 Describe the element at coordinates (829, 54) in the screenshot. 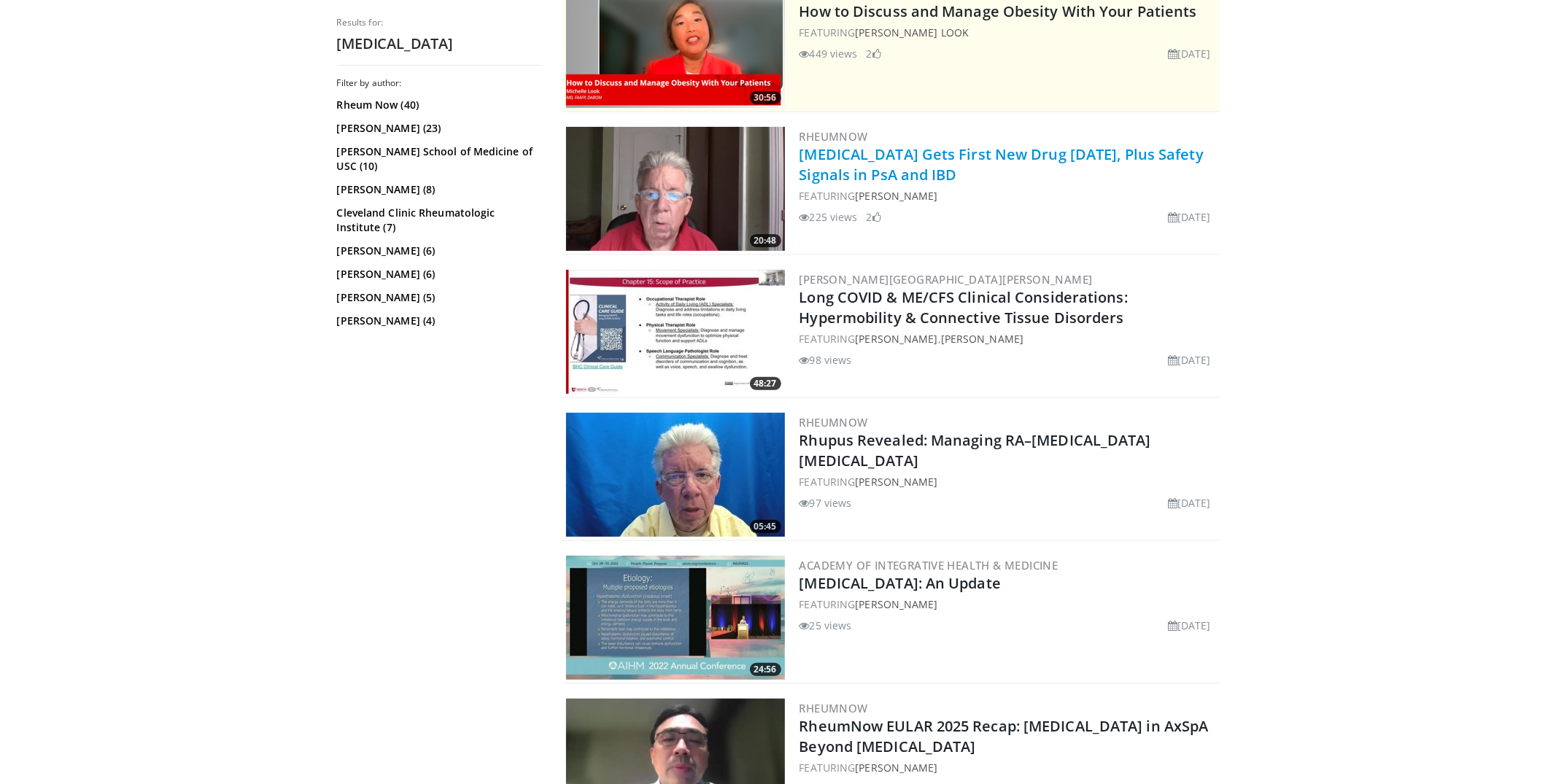

I see `li: 449 views` at that location.